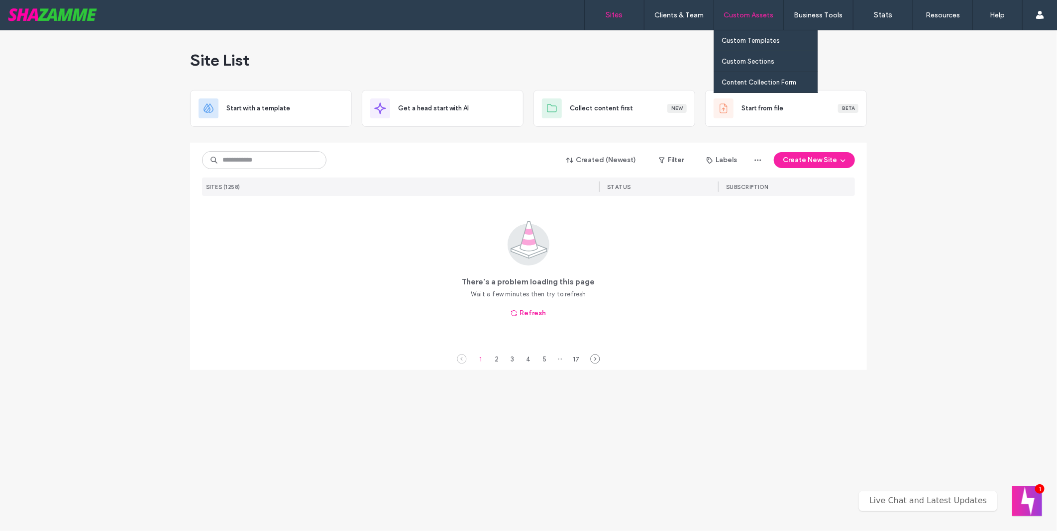 This screenshot has height=531, width=1057. Describe the element at coordinates (496, 359) in the screenshot. I see `div: 2` at that location.